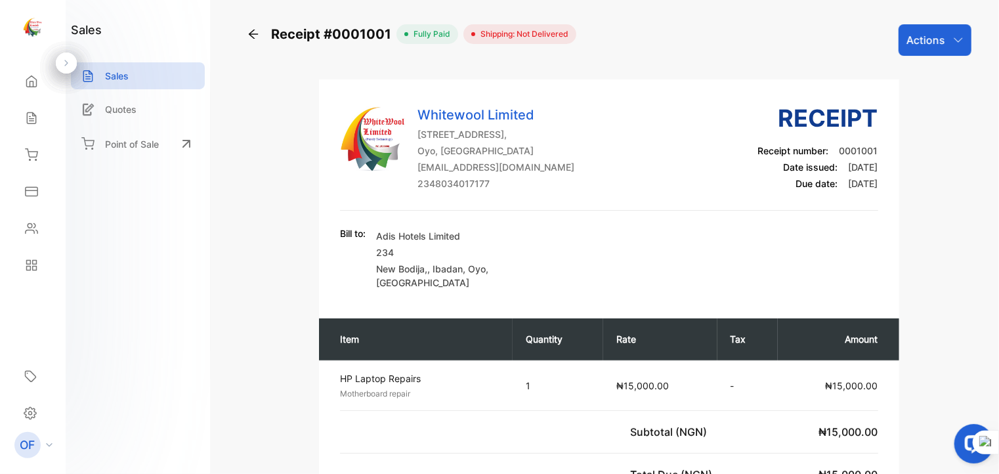 This screenshot has width=999, height=474. I want to click on h1: sales, so click(86, 30).